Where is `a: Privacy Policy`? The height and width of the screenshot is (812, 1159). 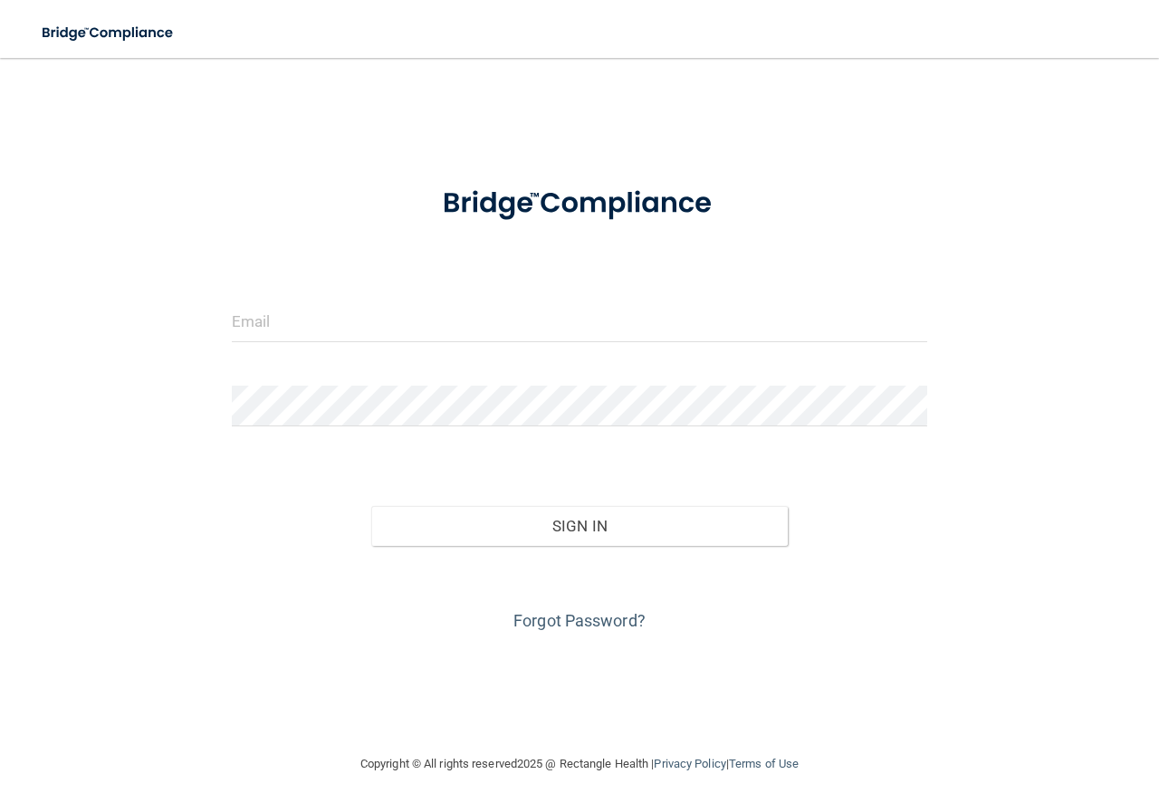
a: Privacy Policy is located at coordinates (689, 763).